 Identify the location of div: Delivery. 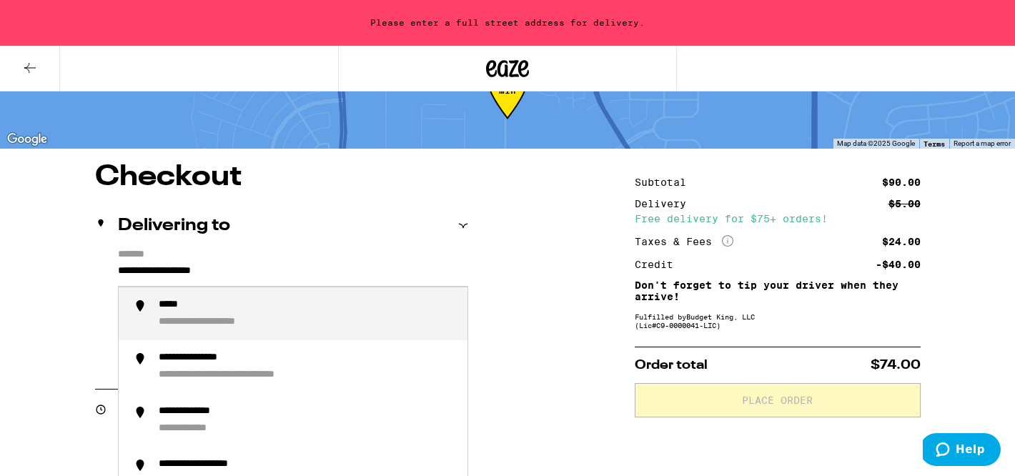
(665, 204).